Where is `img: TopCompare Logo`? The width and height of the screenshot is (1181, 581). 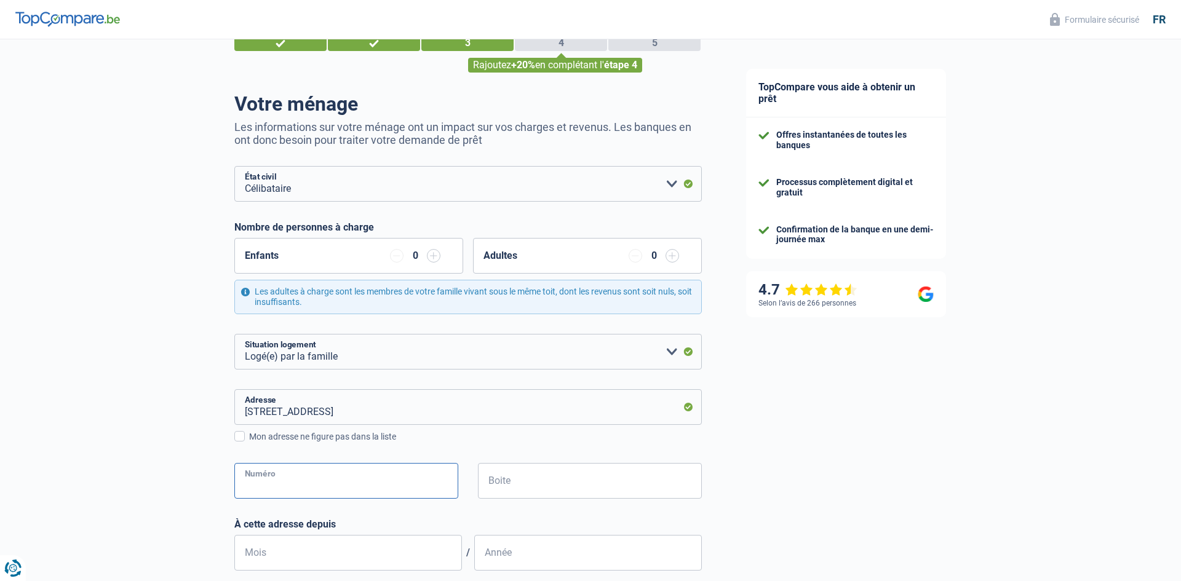 img: TopCompare Logo is located at coordinates (68, 19).